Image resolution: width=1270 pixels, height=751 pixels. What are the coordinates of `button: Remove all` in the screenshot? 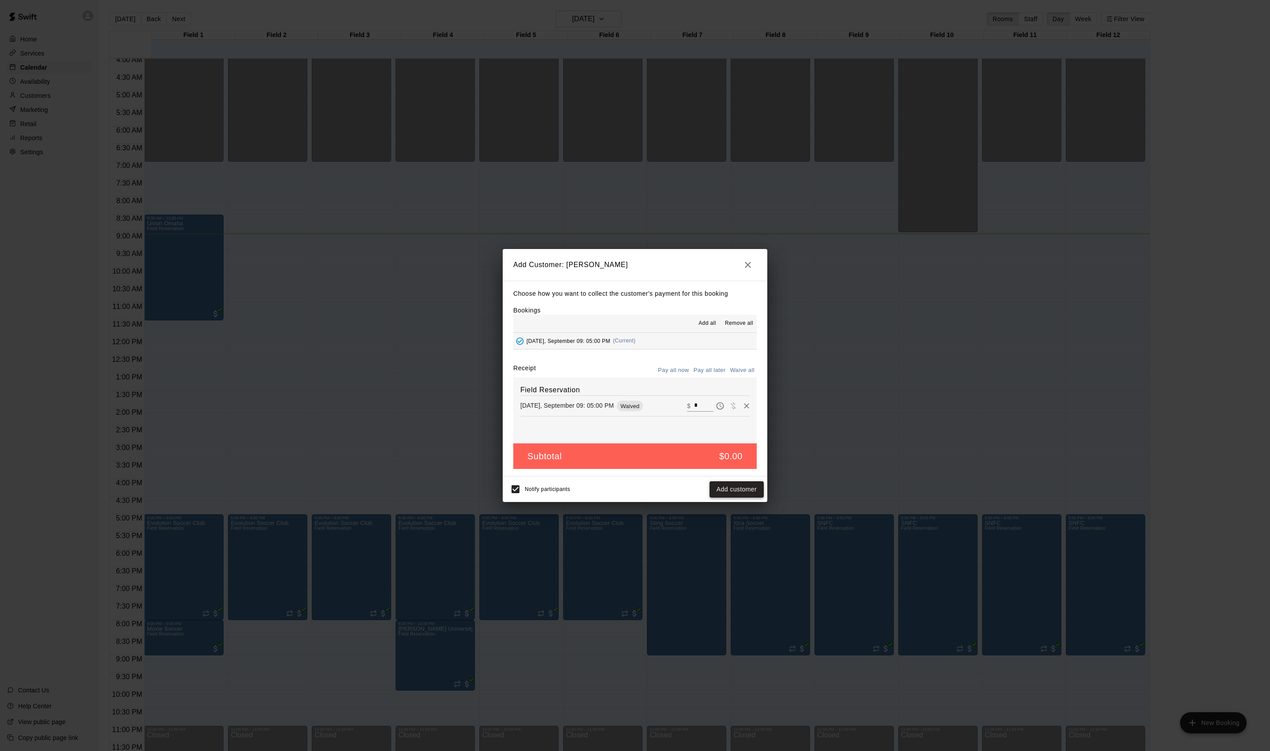 It's located at (739, 324).